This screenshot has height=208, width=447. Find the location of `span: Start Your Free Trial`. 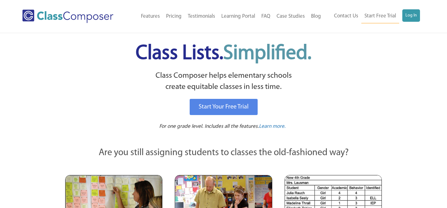

span: Start Your Free Trial is located at coordinates (224, 107).